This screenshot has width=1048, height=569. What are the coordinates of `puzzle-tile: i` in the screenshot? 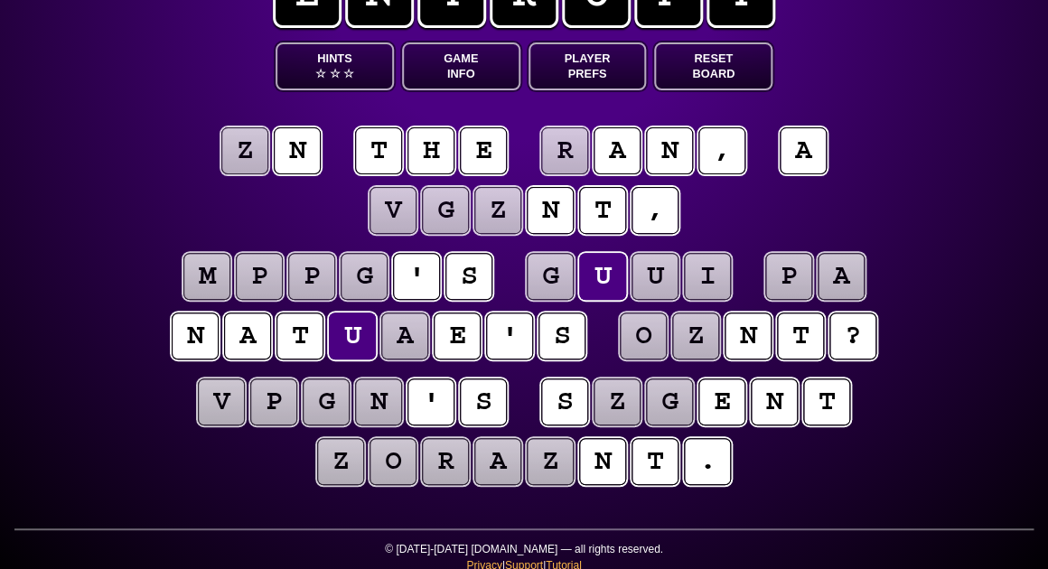 It's located at (708, 277).